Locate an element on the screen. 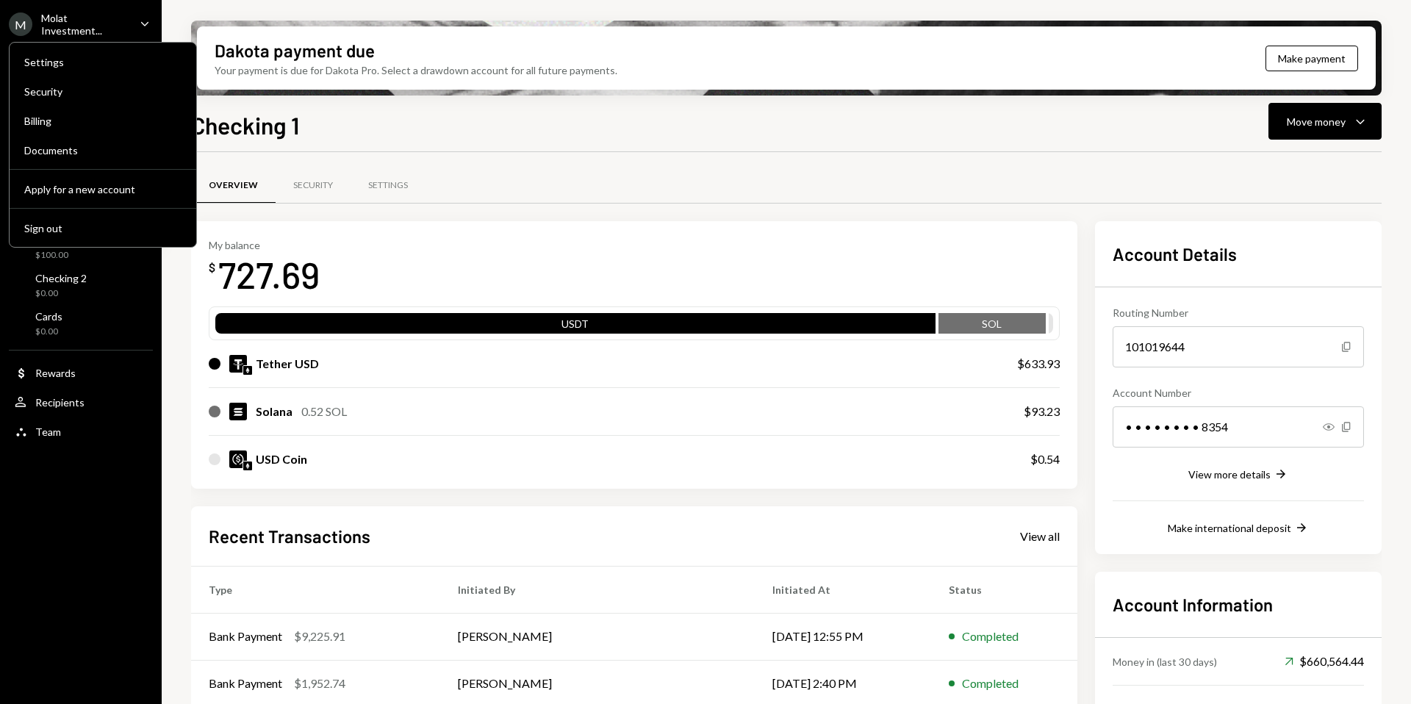  h2: Account Details is located at coordinates (1238, 253).